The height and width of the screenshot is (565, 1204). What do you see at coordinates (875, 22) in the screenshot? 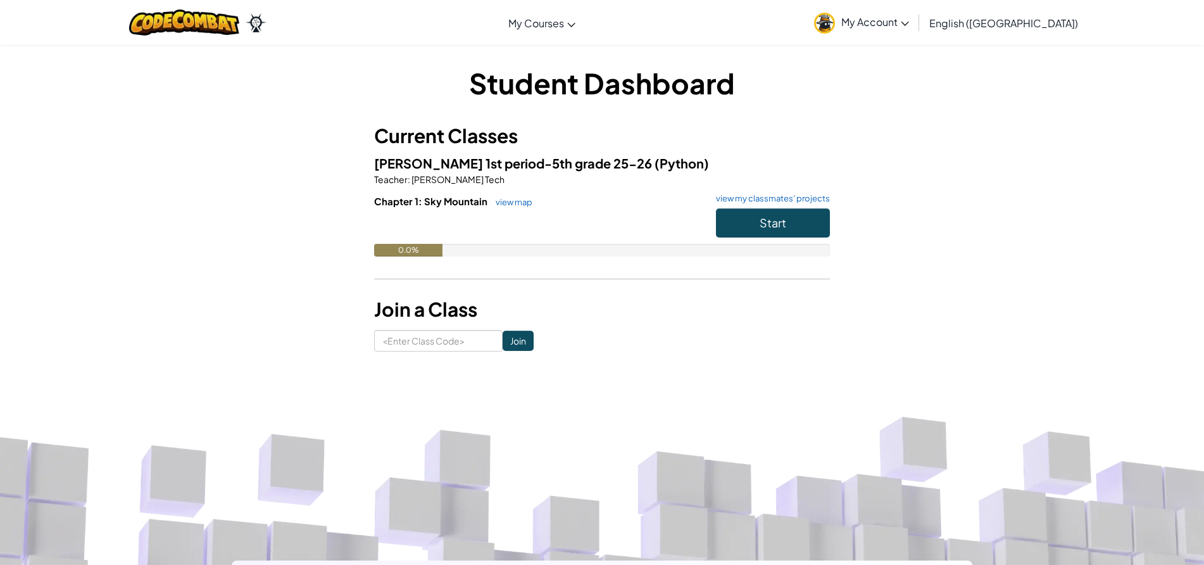
I see `span: My Account` at bounding box center [875, 22].